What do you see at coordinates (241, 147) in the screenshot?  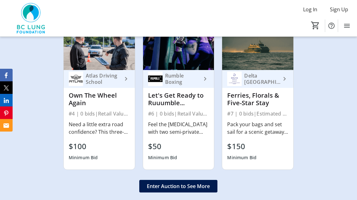 I see `div: $150` at bounding box center [241, 147].